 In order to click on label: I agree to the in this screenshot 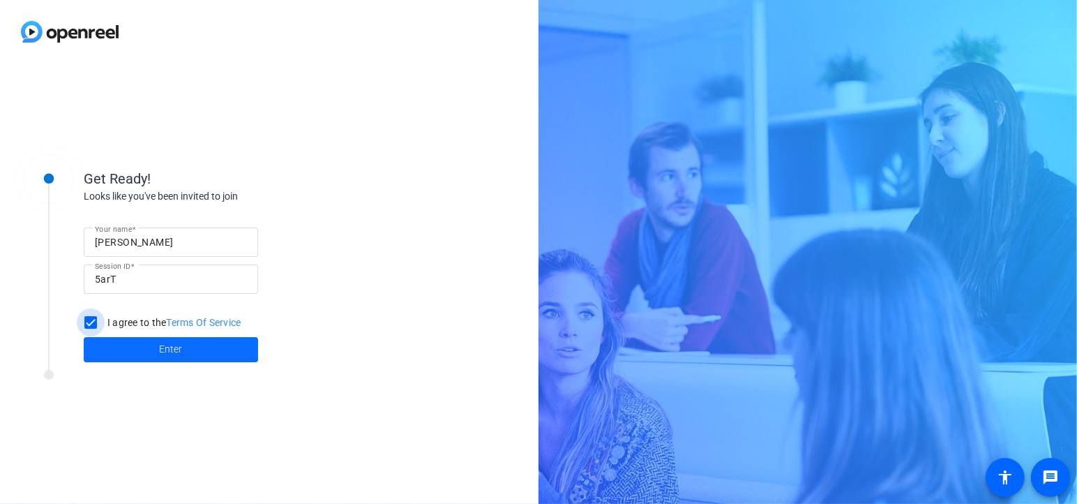, I will do `click(173, 322)`.